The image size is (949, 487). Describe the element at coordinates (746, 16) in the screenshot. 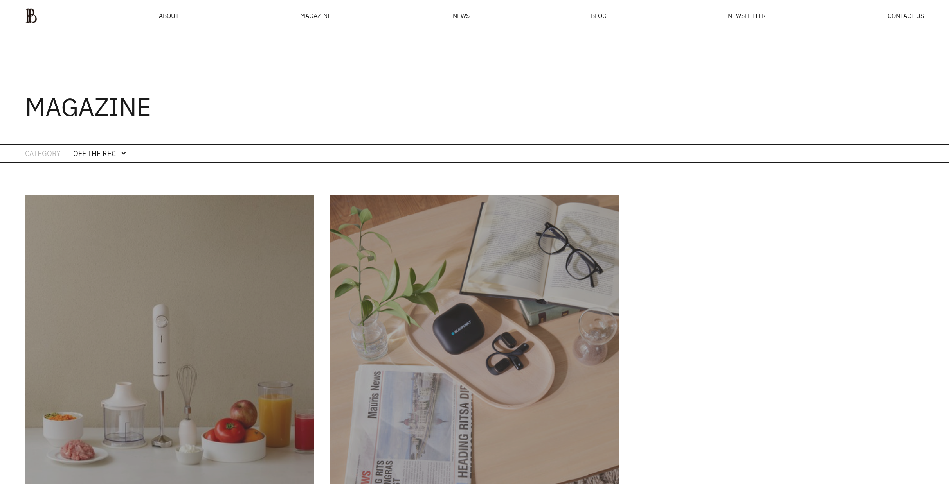

I see `a: NEWSLETTER` at that location.